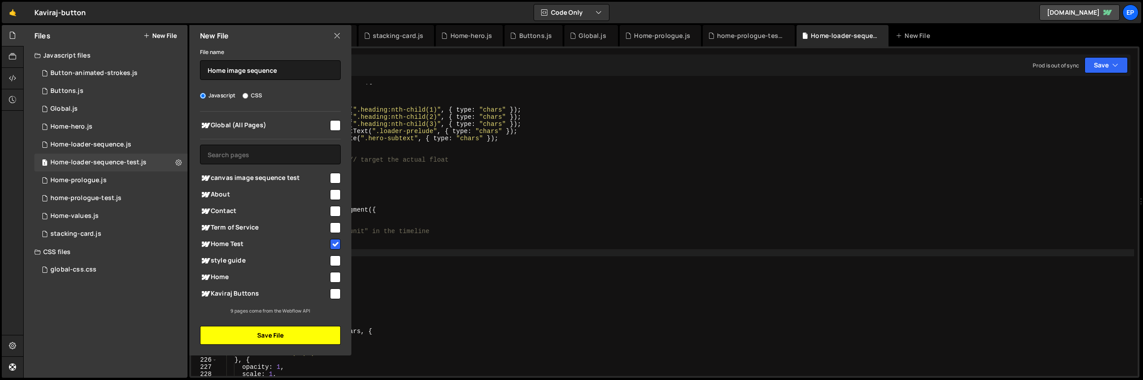 This screenshot has height=380, width=1143. Describe the element at coordinates (252, 96) in the screenshot. I see `label: CSS` at that location.